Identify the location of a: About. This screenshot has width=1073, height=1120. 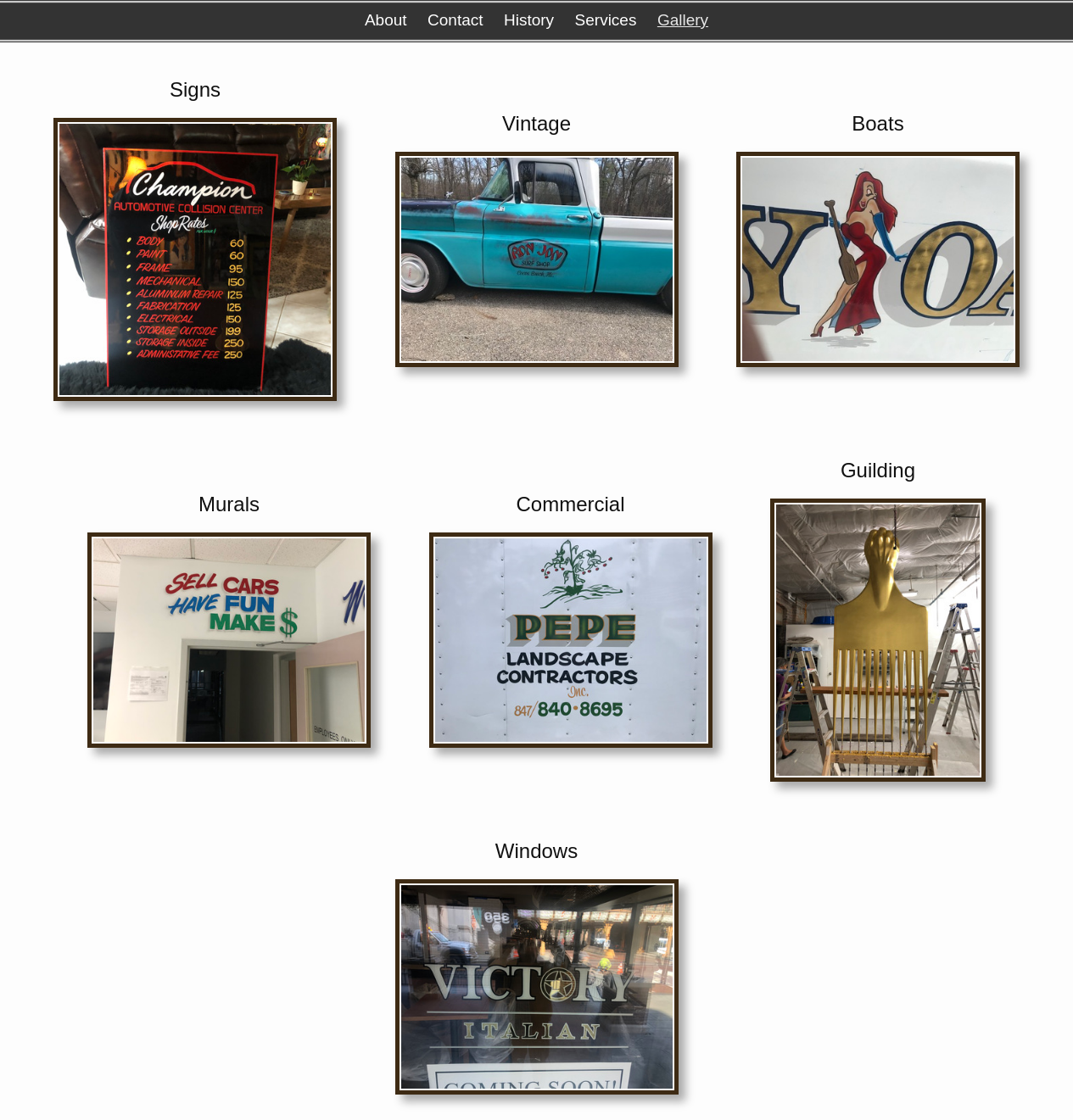
(386, 19).